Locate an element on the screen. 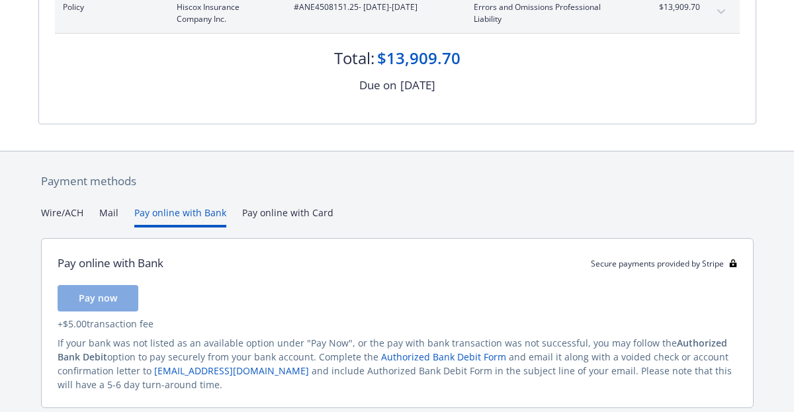 The width and height of the screenshot is (794, 412). div: Payment methods is located at coordinates (397, 181).